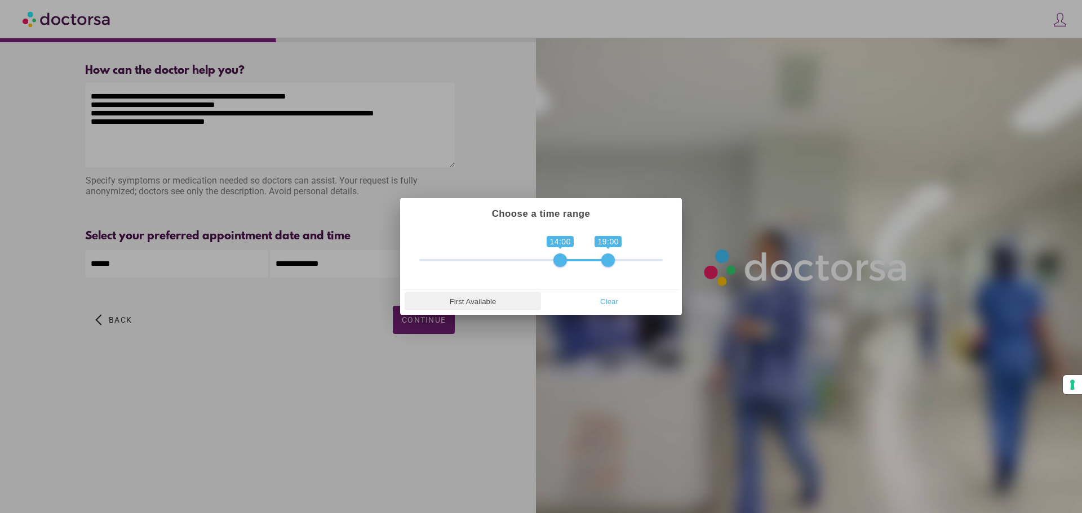 This screenshot has width=1082, height=513. I want to click on span: 19:00, so click(608, 242).